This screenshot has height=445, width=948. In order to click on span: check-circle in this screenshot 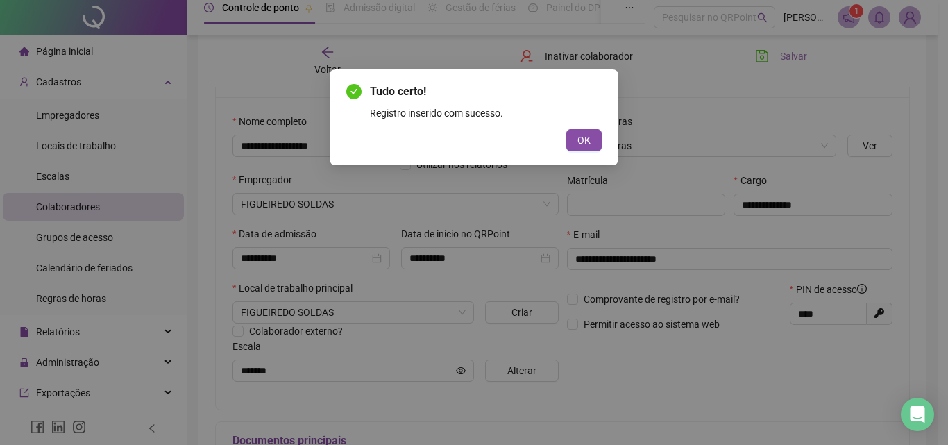, I will do `click(354, 92)`.